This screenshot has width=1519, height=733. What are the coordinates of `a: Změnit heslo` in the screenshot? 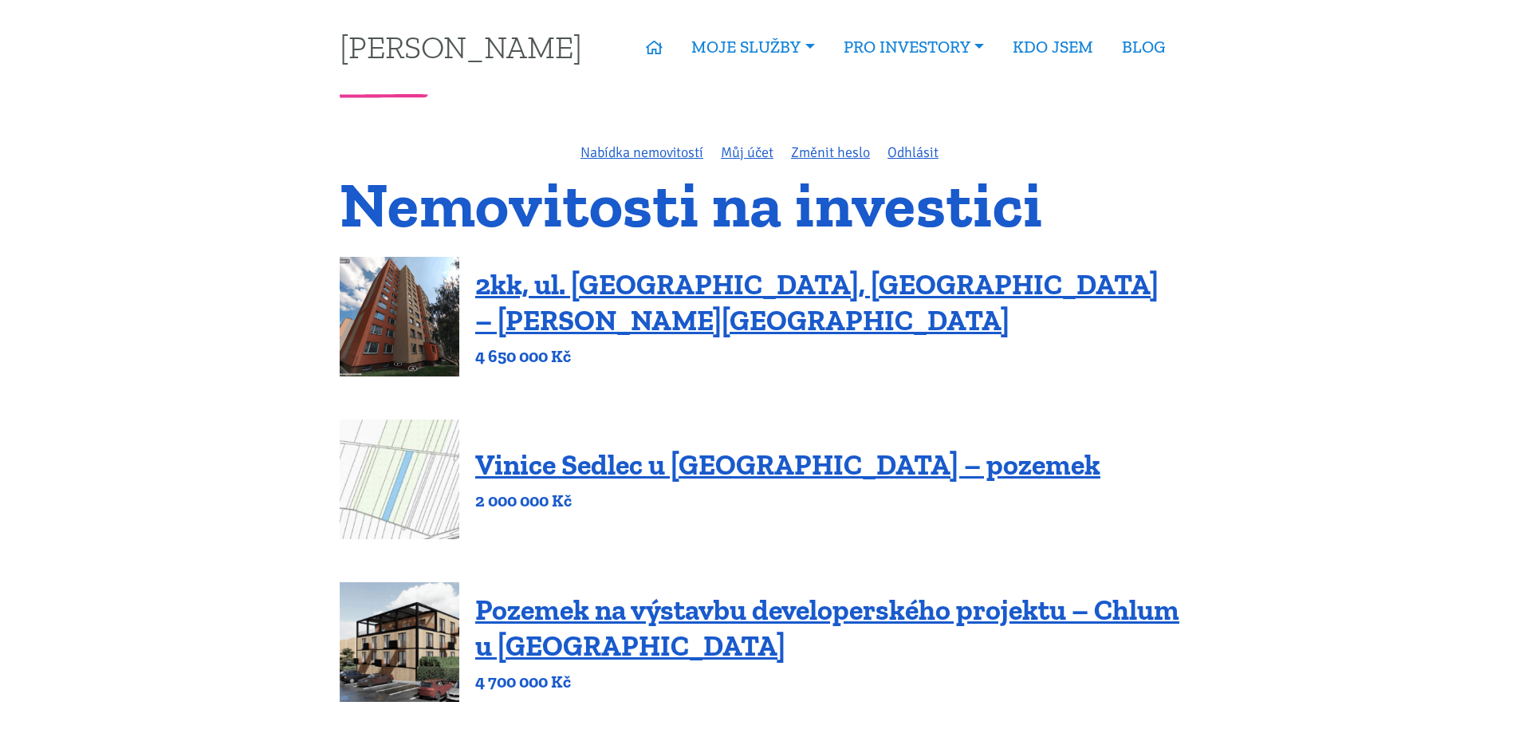 It's located at (830, 152).